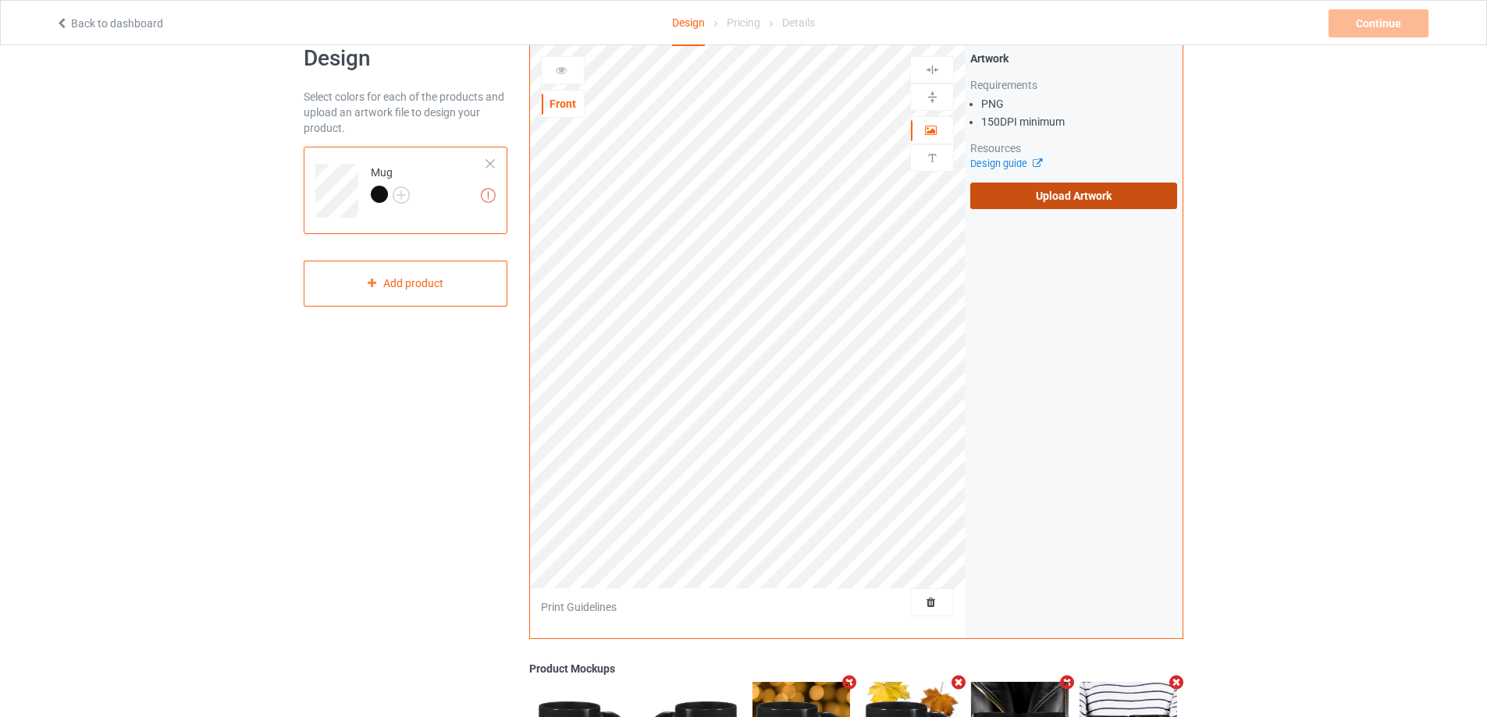 Image resolution: width=1487 pixels, height=717 pixels. Describe the element at coordinates (401, 195) in the screenshot. I see `img: svg+xml;base64,PD94bWwgdmVyc2lvbj0iMS4wIiBlbmNvZGluZz0iVVRGLTgiPz4KPHN2ZyB3aWR0aD0iMjJweCIgaGVpZ2...` at that location.